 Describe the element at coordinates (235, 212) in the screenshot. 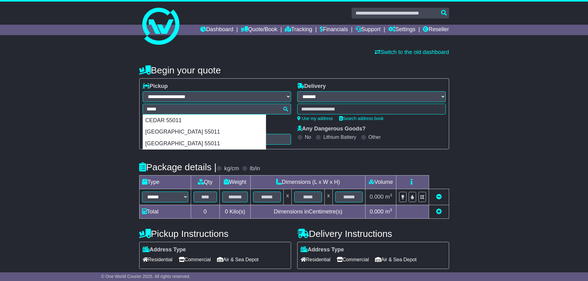

I see `td: Kilo(s)` at that location.